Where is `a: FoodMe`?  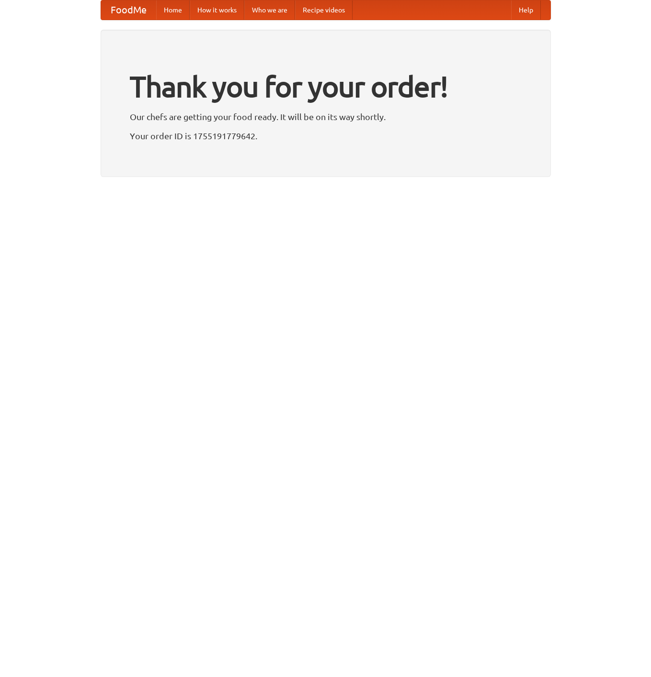
a: FoodMe is located at coordinates (128, 10).